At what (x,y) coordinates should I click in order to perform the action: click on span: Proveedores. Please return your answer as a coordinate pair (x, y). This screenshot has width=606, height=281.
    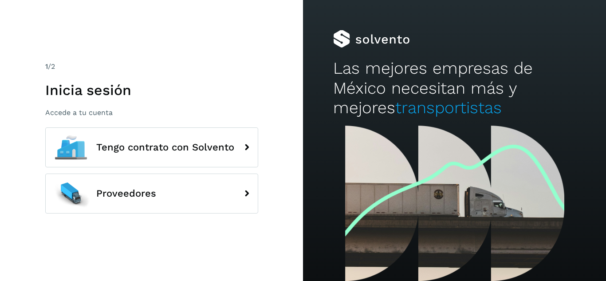
    Looking at the image, I should click on (126, 193).